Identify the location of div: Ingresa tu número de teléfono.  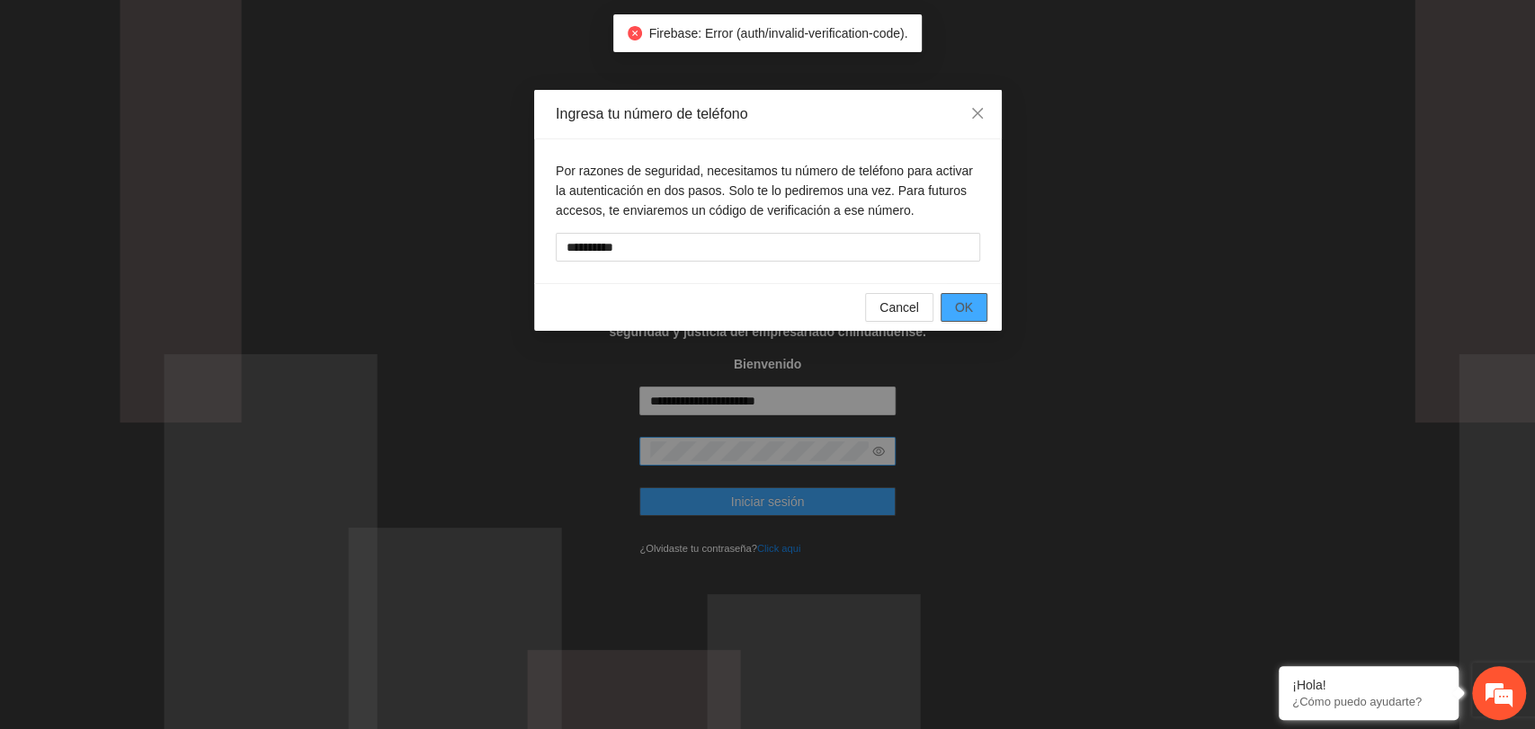
(768, 114).